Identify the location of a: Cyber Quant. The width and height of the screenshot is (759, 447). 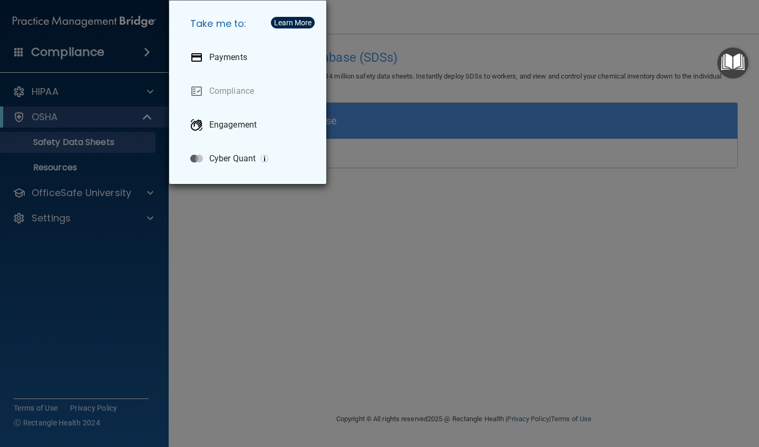
(250, 159).